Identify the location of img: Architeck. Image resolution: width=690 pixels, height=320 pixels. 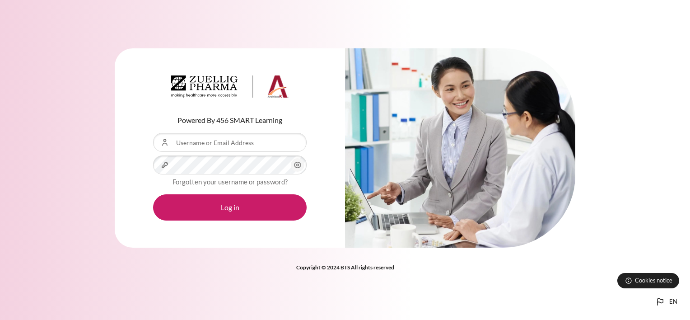
(230, 87).